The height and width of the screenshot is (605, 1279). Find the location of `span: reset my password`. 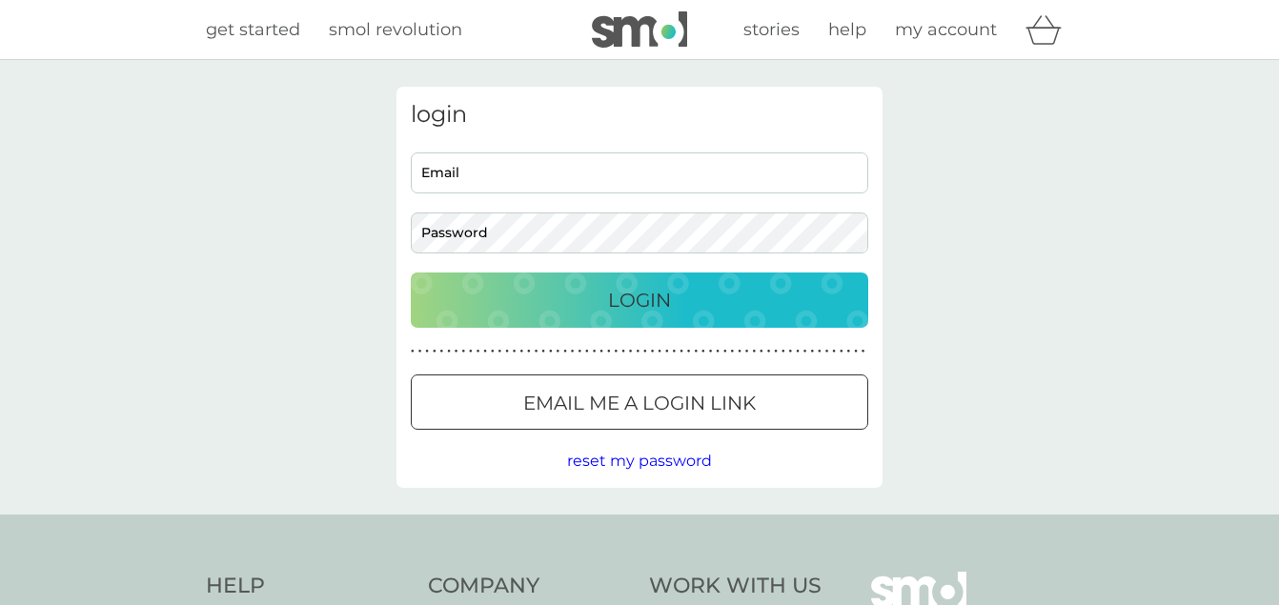

span: reset my password is located at coordinates (639, 460).